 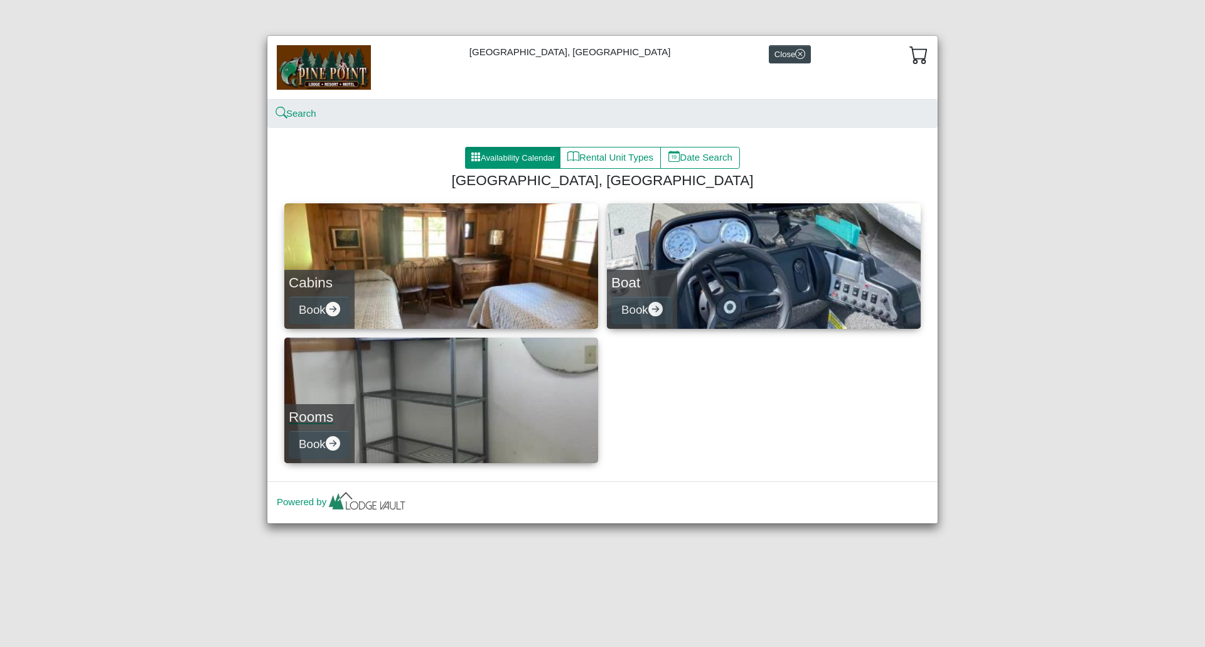 What do you see at coordinates (700, 158) in the screenshot?
I see `button: calendar dateDate Search` at bounding box center [700, 158].